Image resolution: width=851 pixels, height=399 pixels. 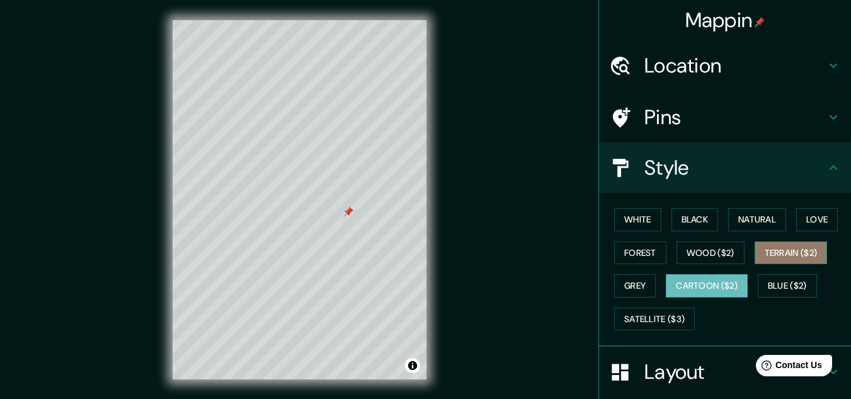 What do you see at coordinates (725, 20) in the screenshot?
I see `h4: Mappin` at bounding box center [725, 20].